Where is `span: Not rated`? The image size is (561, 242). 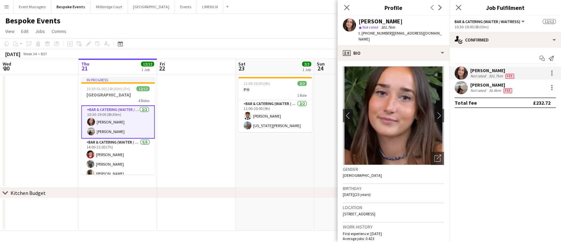
span: Not rated is located at coordinates (370, 27).